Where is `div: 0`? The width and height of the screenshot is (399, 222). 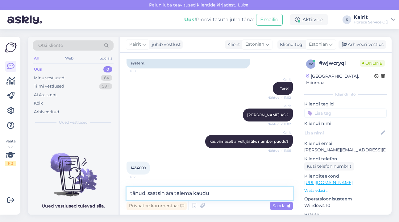 div: 0 is located at coordinates (108, 70).